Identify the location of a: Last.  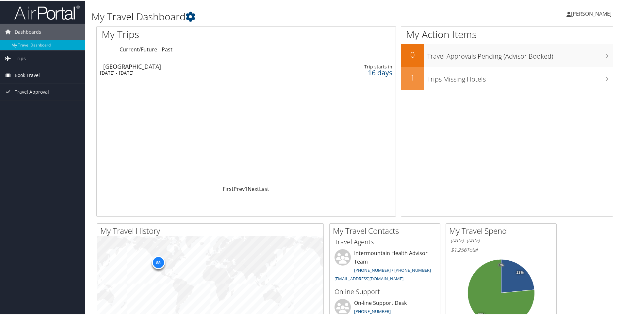
(264, 188).